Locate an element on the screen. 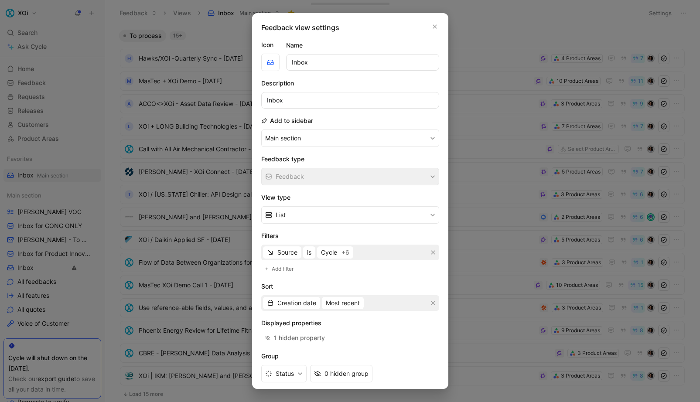  span: Cycle is located at coordinates (329, 252).